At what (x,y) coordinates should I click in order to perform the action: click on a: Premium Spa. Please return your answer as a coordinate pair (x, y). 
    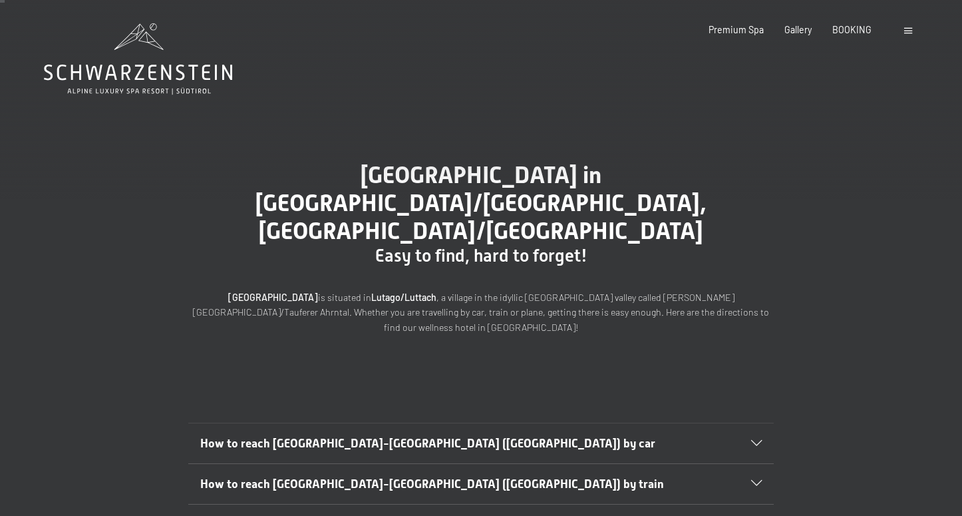
    Looking at the image, I should click on (736, 29).